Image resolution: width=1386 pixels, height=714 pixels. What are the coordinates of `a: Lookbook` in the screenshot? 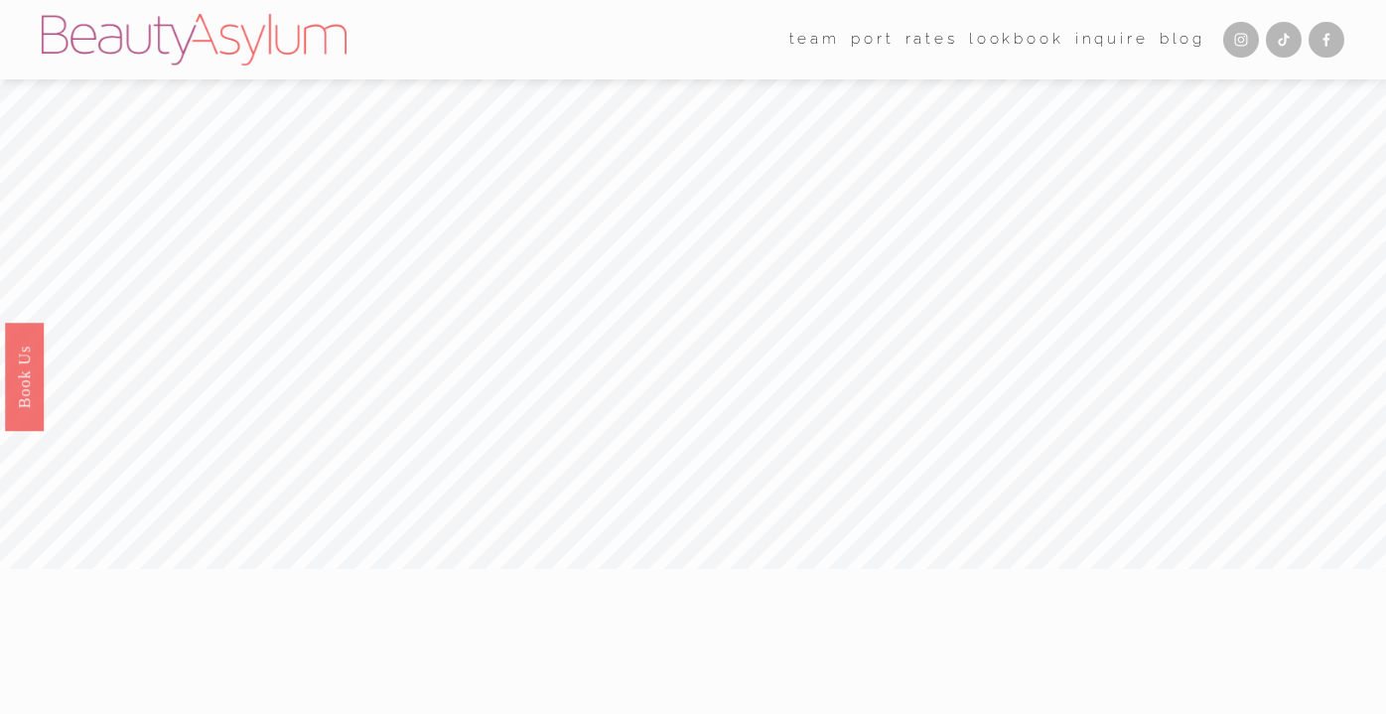 It's located at (1017, 40).